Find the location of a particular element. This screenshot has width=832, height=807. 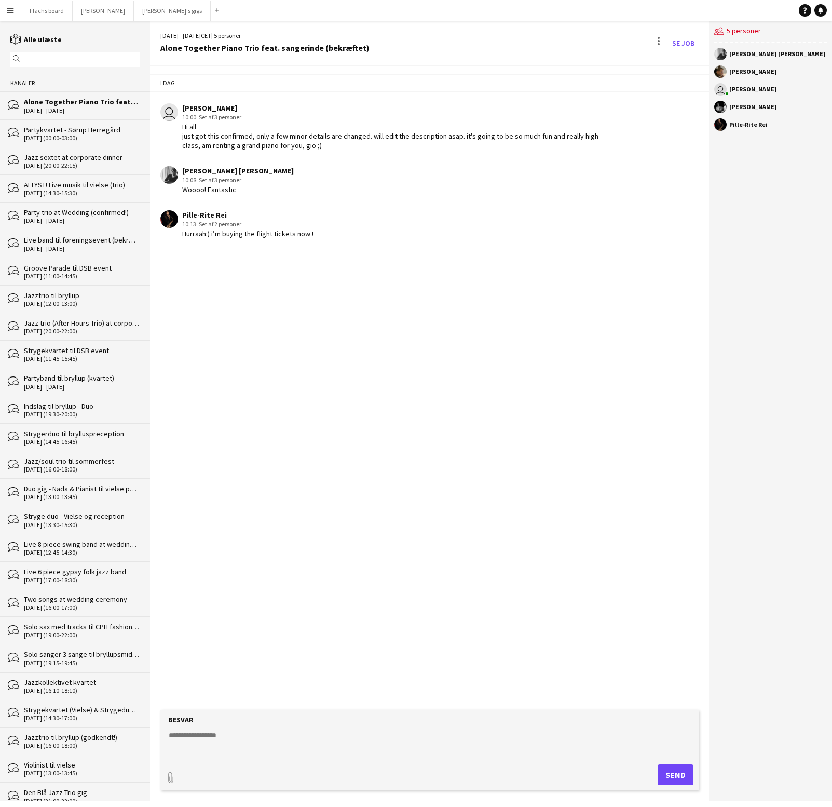

div: Indslag til bryllup - Duo is located at coordinates (82, 406).